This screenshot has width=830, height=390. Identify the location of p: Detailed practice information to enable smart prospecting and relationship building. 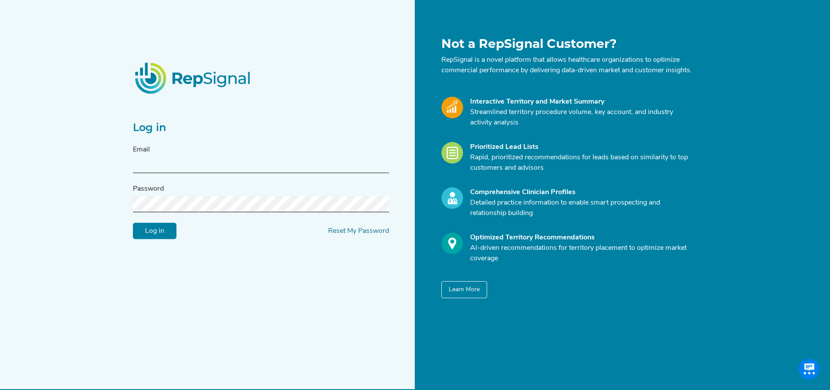
(581, 208).